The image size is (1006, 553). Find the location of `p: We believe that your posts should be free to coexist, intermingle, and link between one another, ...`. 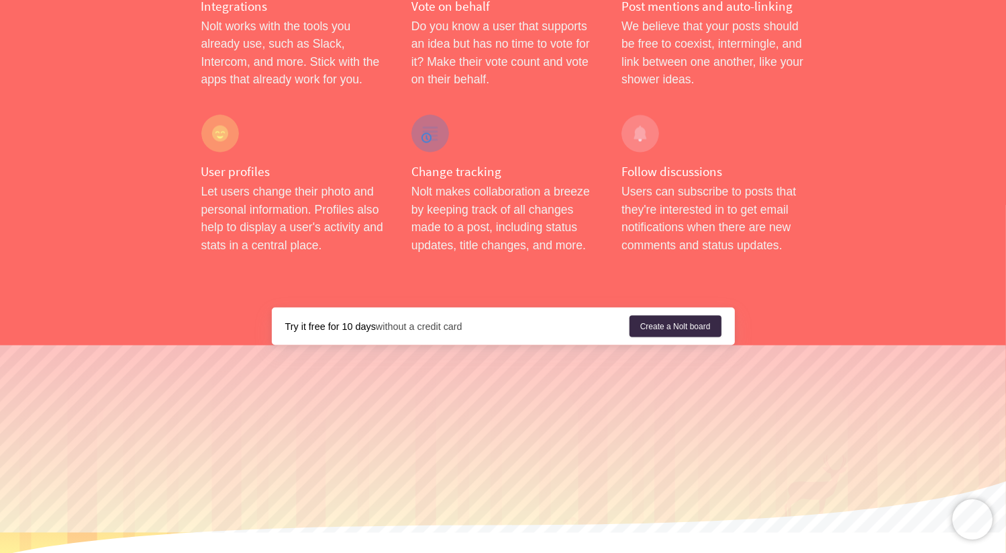

p: We believe that your posts should be free to coexist, intermingle, and link between one another, ... is located at coordinates (713, 53).